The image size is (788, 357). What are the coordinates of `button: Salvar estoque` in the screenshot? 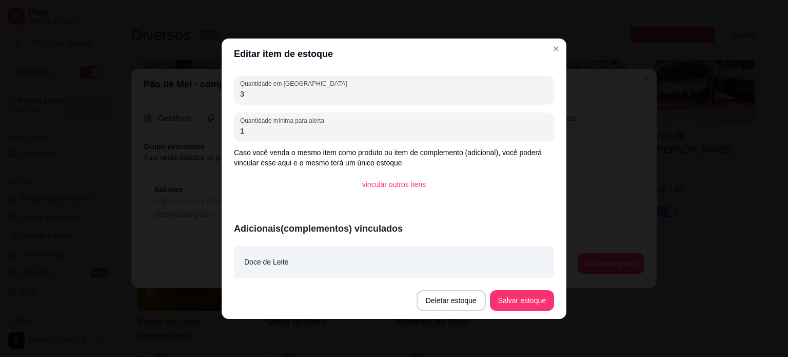 It's located at (522, 300).